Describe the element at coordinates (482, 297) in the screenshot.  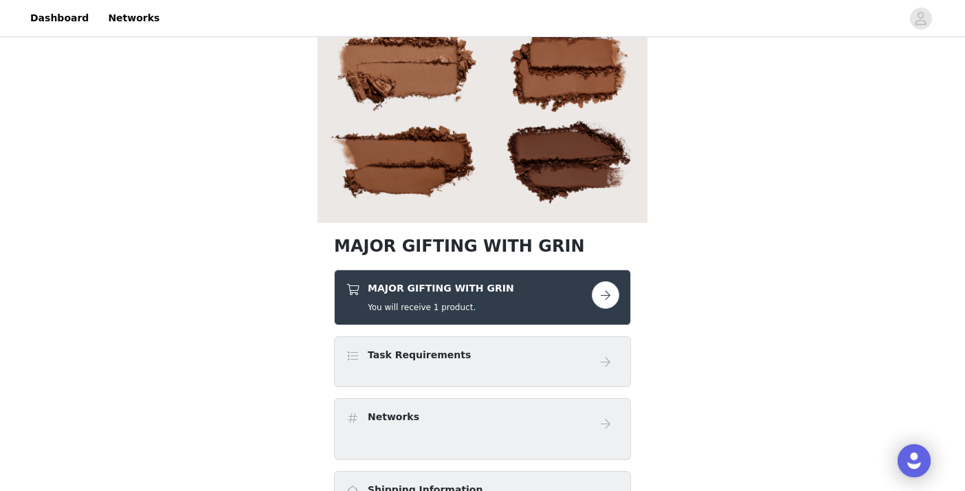
I see `div: MAJOR GIFTING WITH GRIN` at that location.